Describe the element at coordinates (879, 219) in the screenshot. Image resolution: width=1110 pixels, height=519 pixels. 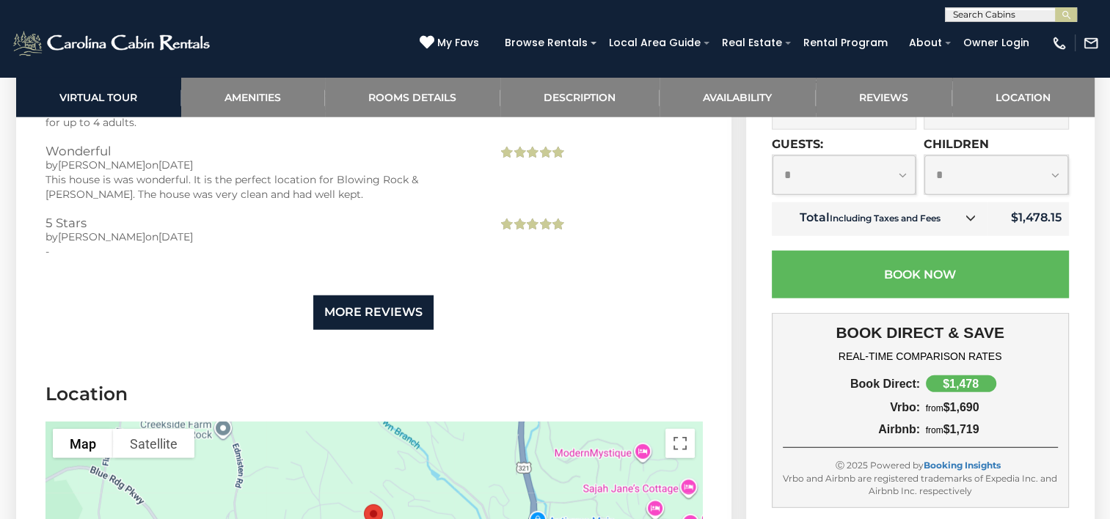
I see `td: Total` at that location.